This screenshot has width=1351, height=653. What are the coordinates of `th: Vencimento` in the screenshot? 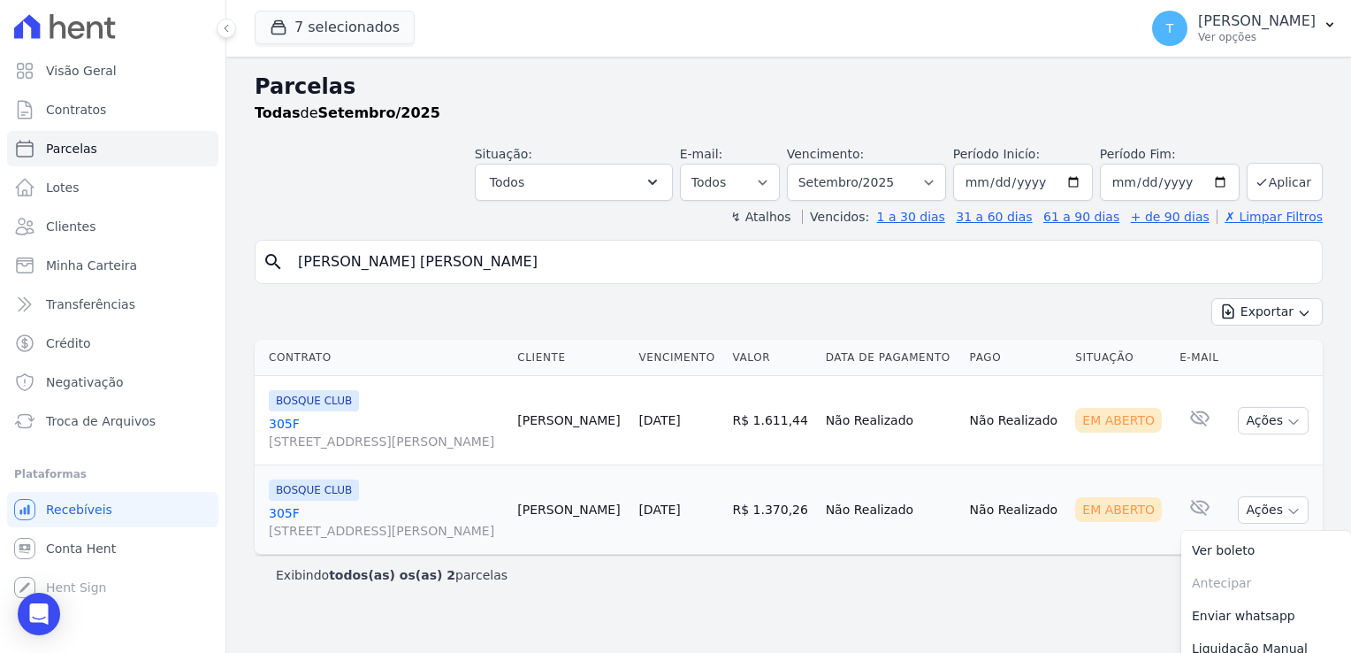 It's located at (678, 357).